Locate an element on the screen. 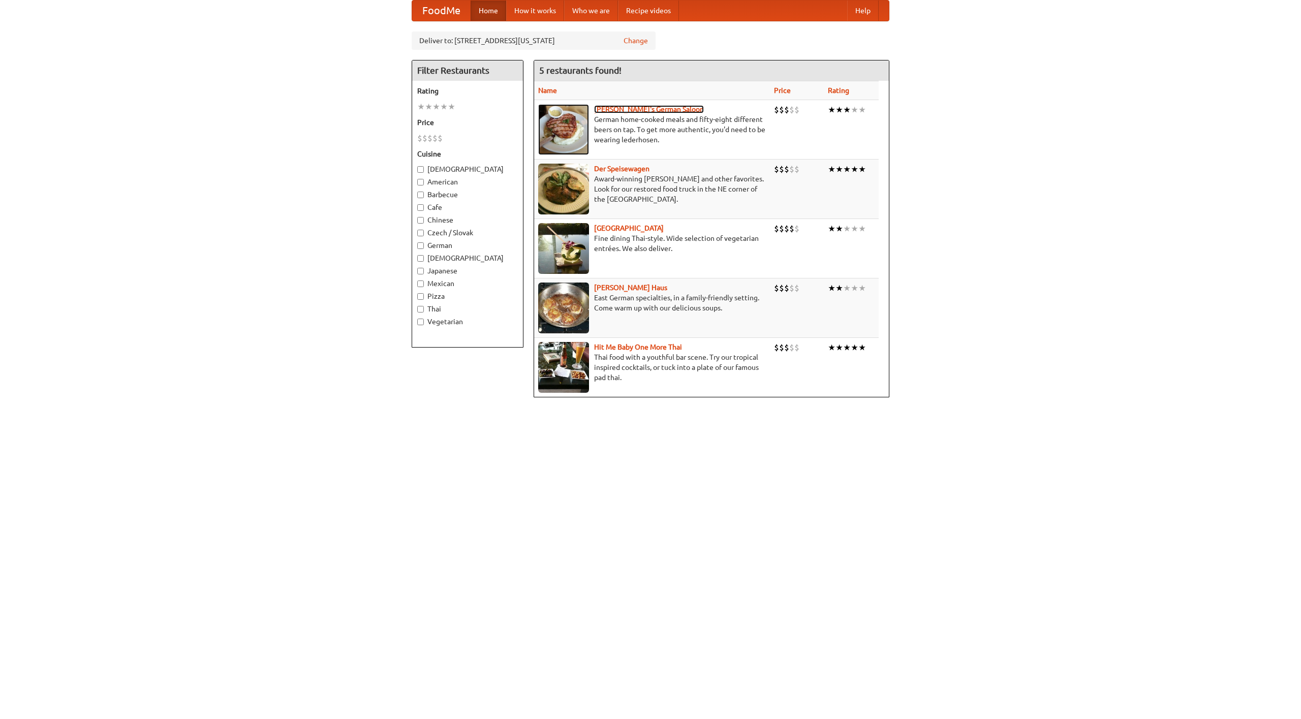 This screenshot has width=1301, height=719. h5: Rating is located at coordinates (468, 91).